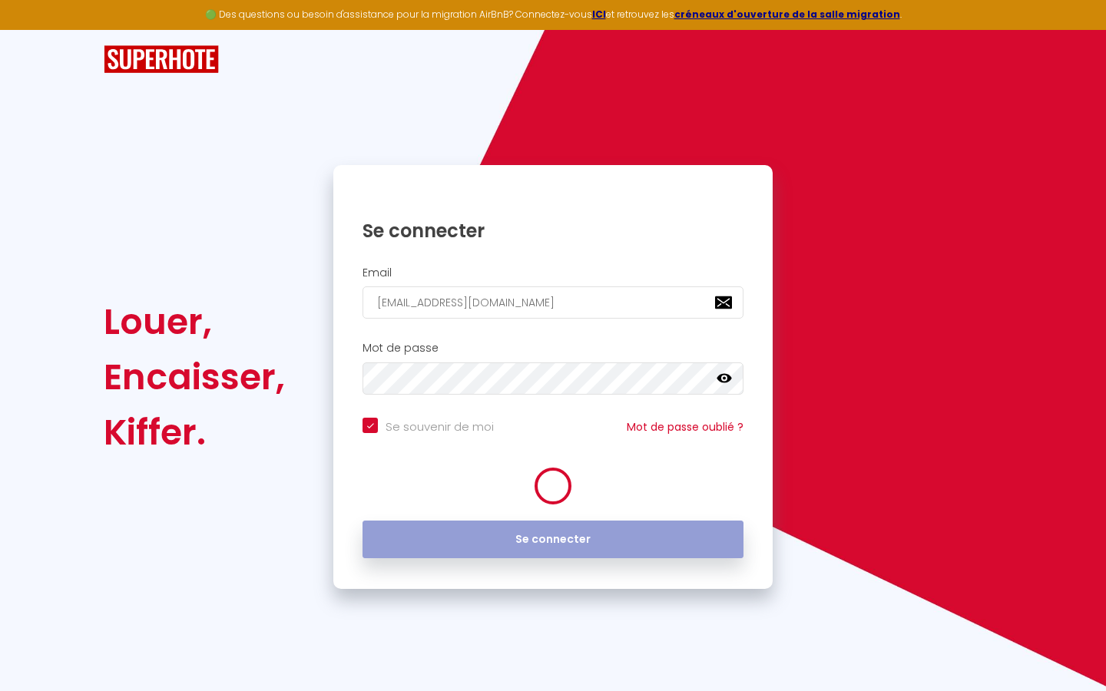 This screenshot has height=691, width=1106. I want to click on a: créneaux d'ouverture de la salle migration, so click(787, 14).